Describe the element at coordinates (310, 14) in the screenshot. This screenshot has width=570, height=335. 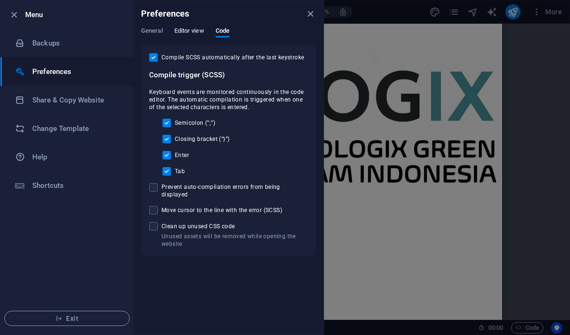
I see `button: close` at that location.